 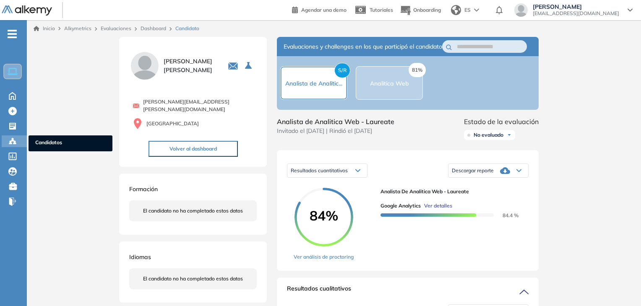 I want to click on span: Ver detalles, so click(x=438, y=206).